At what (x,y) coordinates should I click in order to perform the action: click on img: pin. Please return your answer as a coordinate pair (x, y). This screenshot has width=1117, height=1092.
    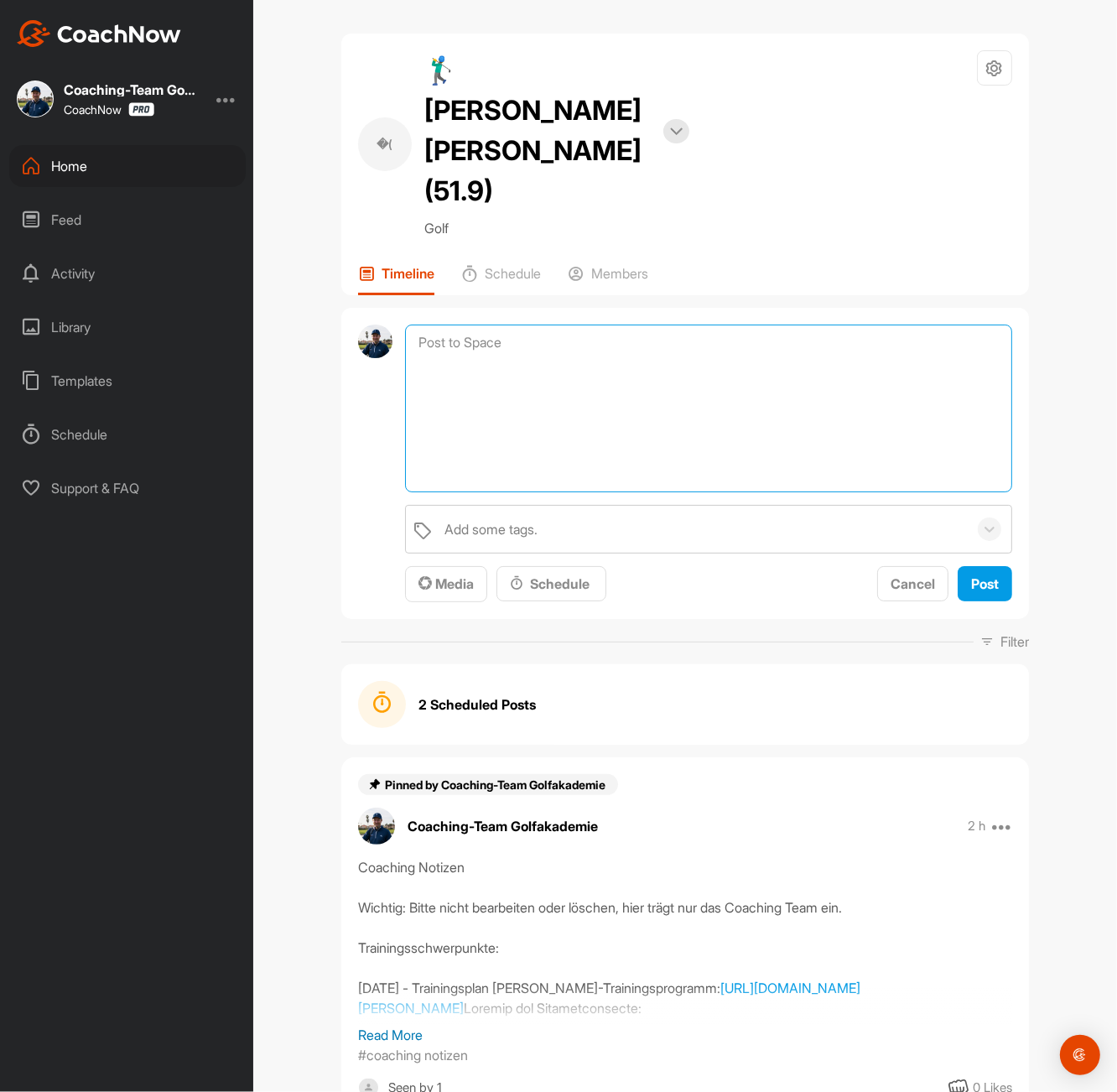
    Looking at the image, I should click on (375, 784).